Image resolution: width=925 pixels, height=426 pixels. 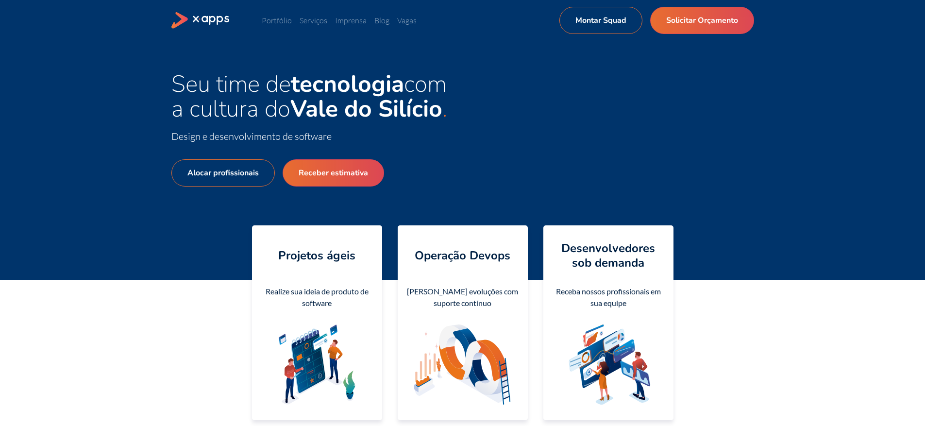 I want to click on h4: Projetos ágeis, so click(x=316, y=255).